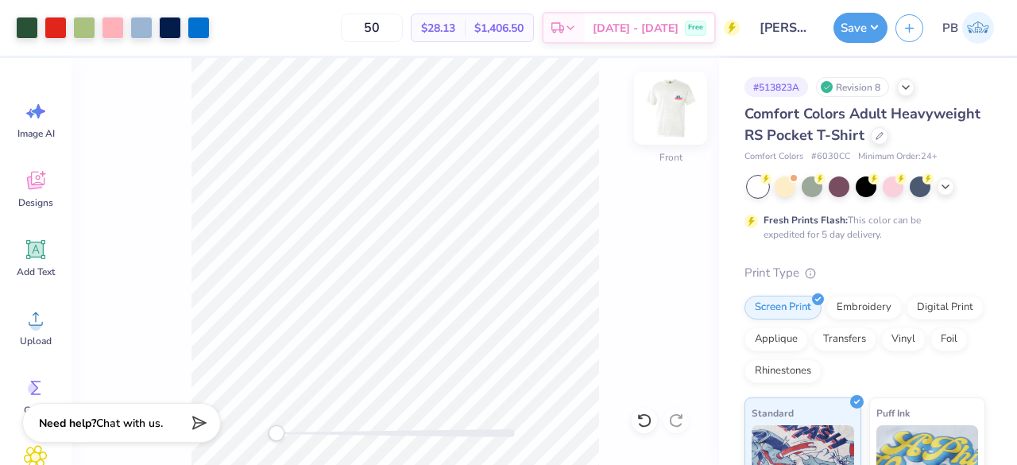  What do you see at coordinates (36, 134) in the screenshot?
I see `span: Image AI` at bounding box center [36, 134].